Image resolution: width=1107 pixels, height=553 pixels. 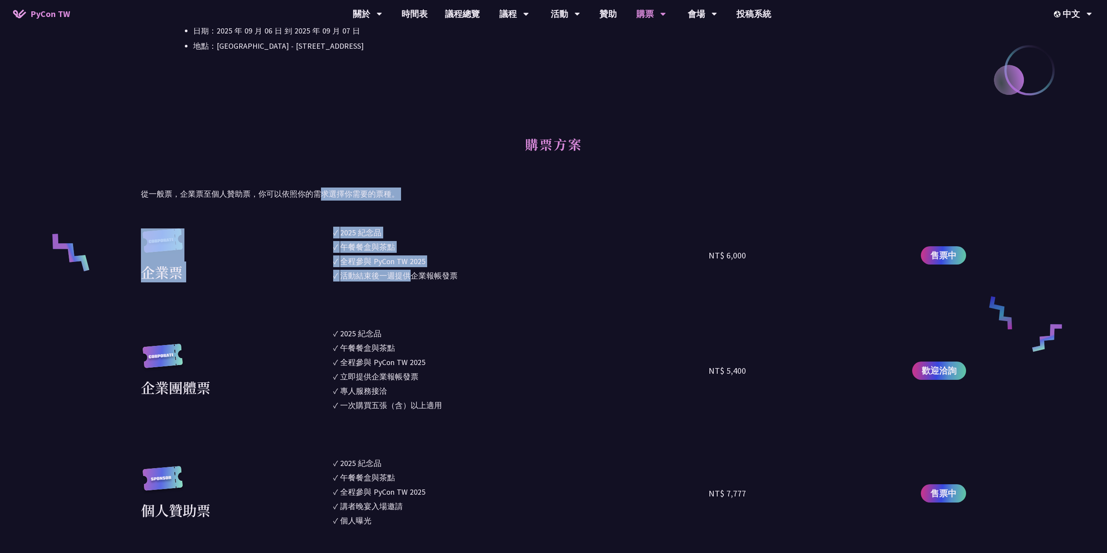 I want to click on button: 歡迎洽詢, so click(x=939, y=370).